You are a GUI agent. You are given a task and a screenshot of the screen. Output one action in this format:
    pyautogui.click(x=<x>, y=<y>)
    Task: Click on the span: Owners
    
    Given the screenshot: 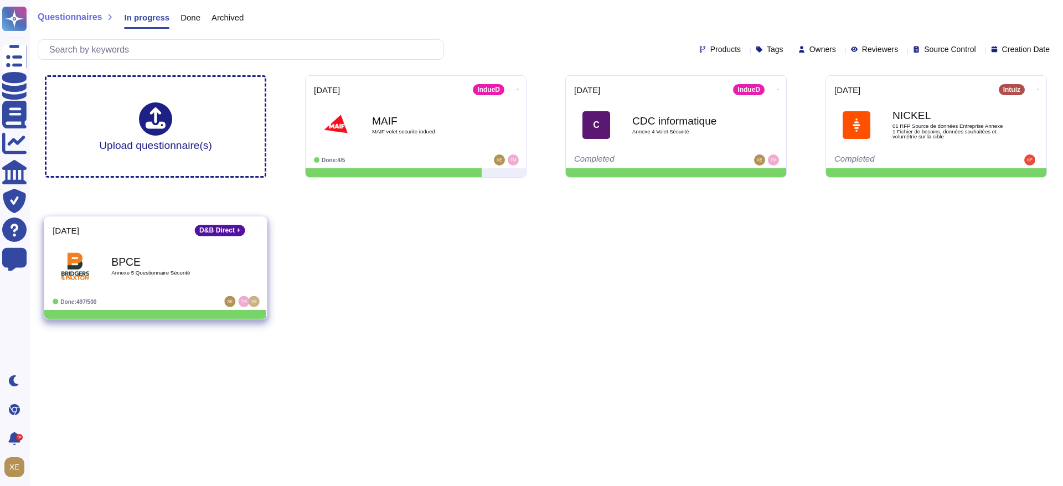 What is the action you would take?
    pyautogui.click(x=823, y=49)
    